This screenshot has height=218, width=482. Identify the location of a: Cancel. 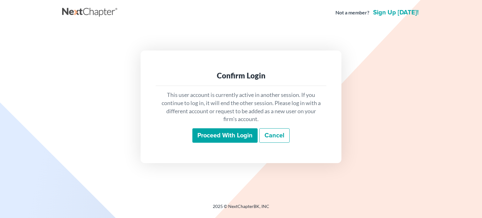
(274, 135).